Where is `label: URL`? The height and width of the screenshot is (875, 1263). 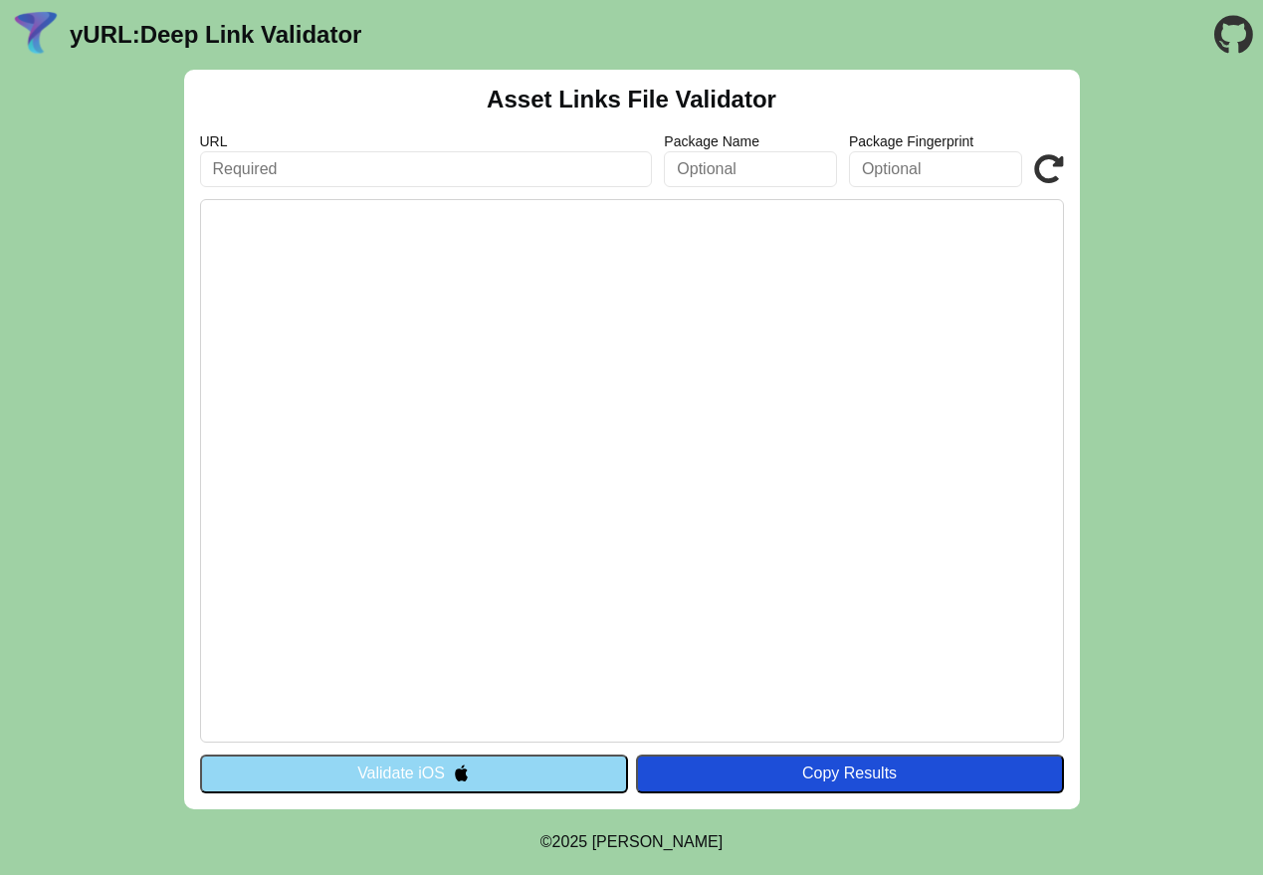
label: URL is located at coordinates (426, 141).